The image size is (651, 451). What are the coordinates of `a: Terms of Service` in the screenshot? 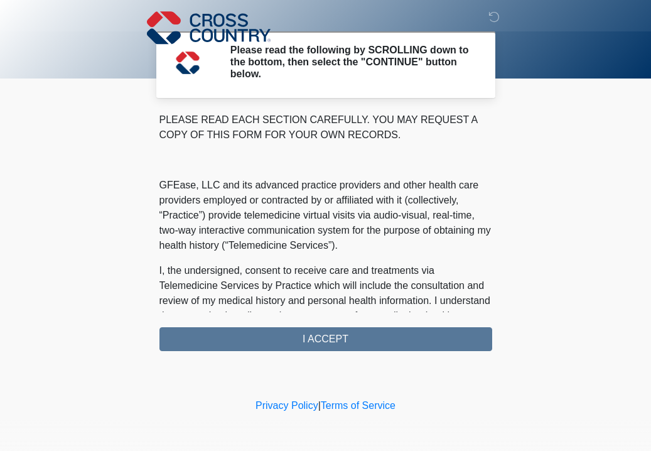 It's located at (358, 405).